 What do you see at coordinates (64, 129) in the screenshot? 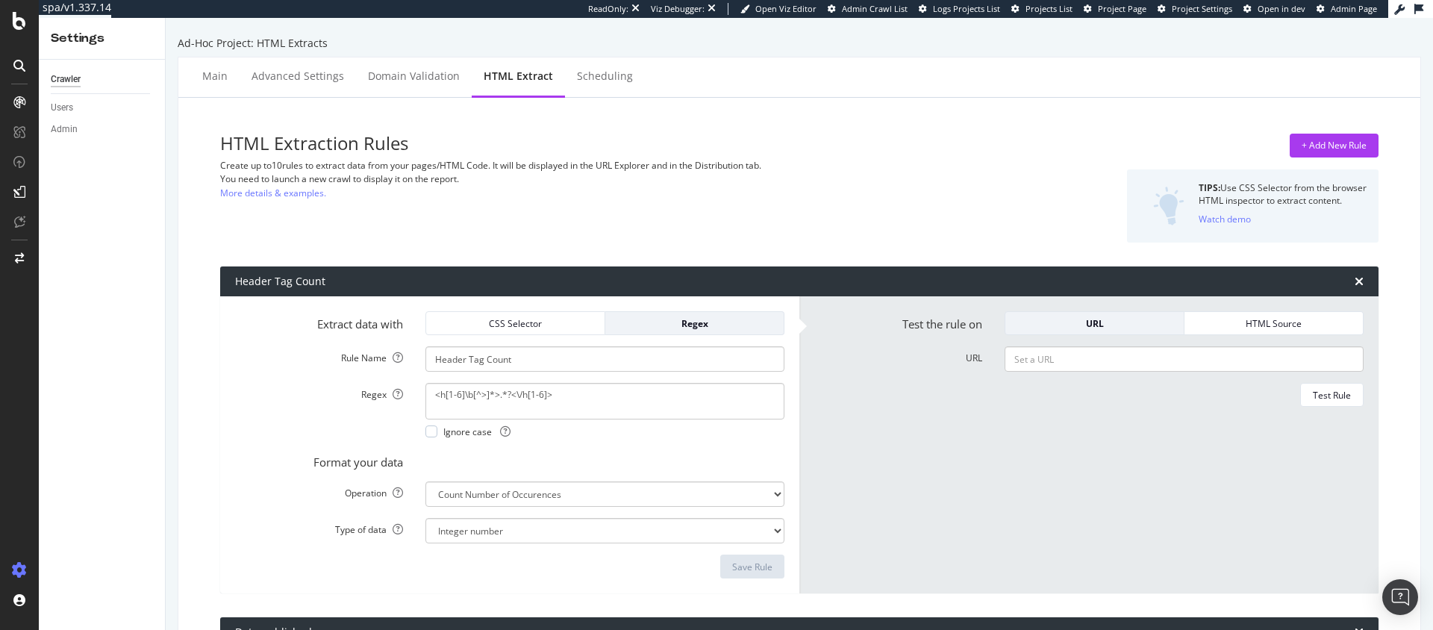
I see `div: Admin` at bounding box center [64, 129].